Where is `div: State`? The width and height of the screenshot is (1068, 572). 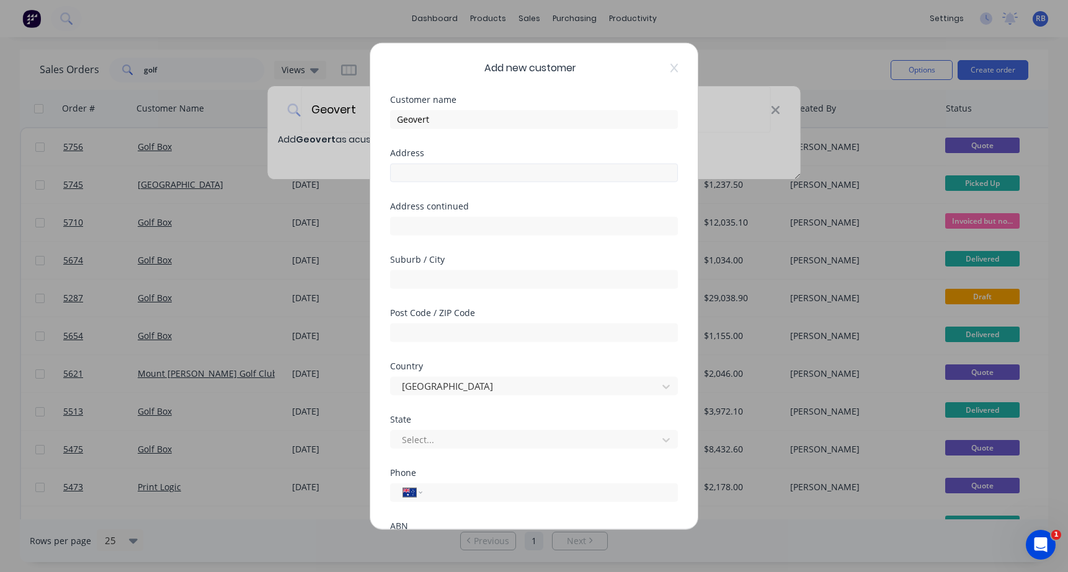 div: State is located at coordinates (534, 419).